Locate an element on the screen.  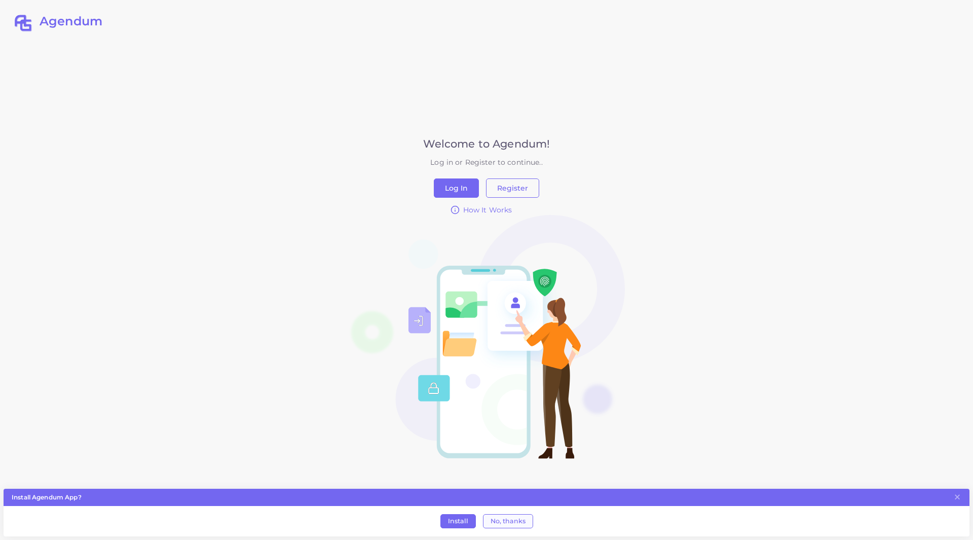
div: Log in or Register to continue.. is located at coordinates (486, 162).